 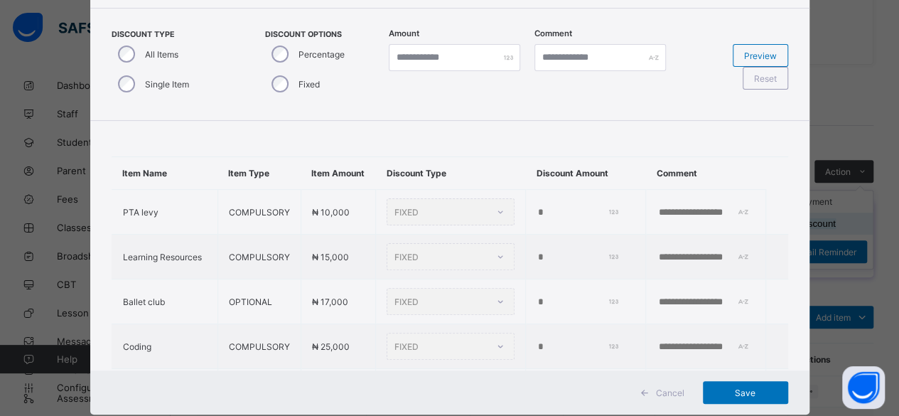 I want to click on span: Save, so click(x=745, y=392).